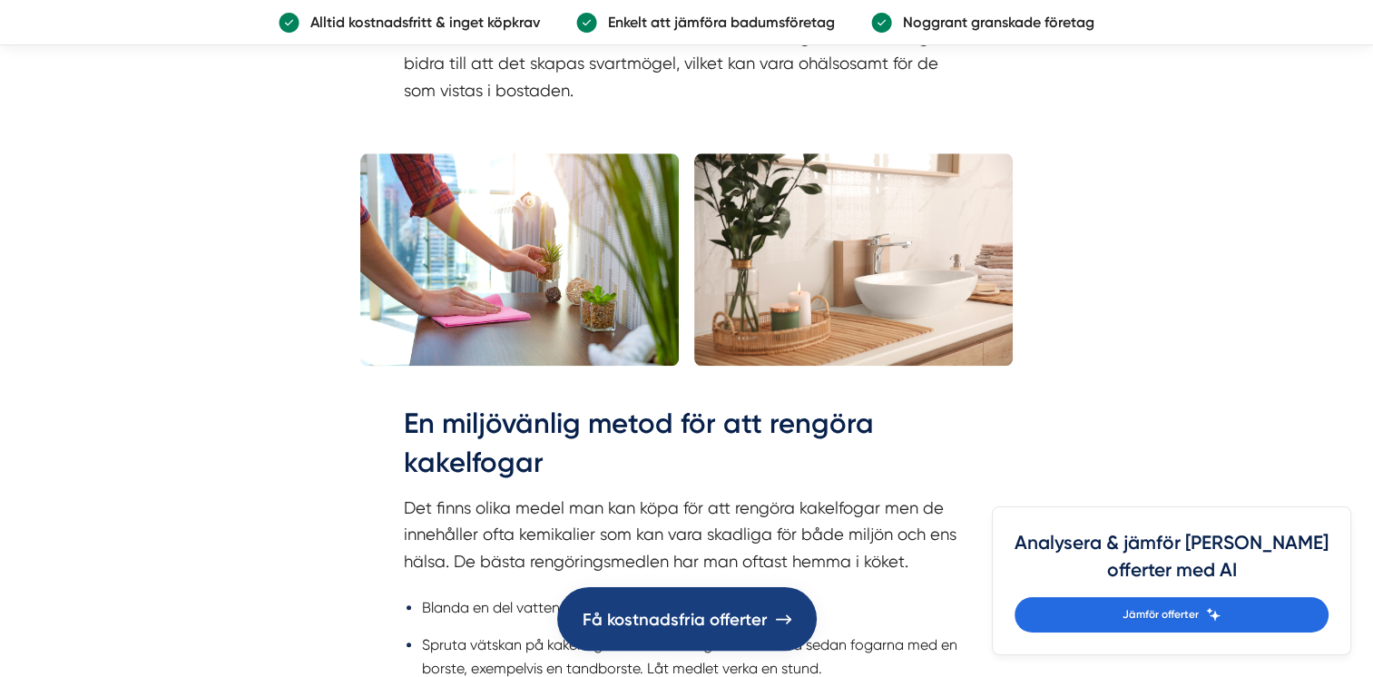 The image size is (1373, 677). What do you see at coordinates (854, 260) in the screenshot?
I see `img: Träinslag i badrum` at bounding box center [854, 260].